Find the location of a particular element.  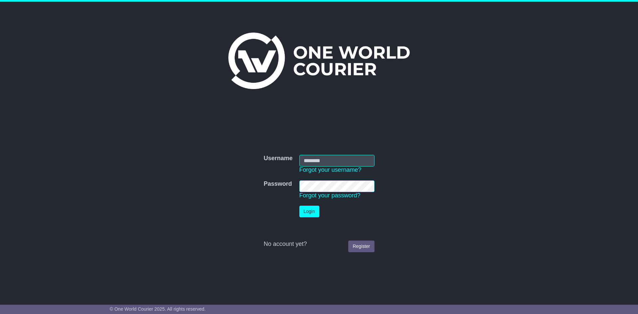

button: Login is located at coordinates (309, 211).